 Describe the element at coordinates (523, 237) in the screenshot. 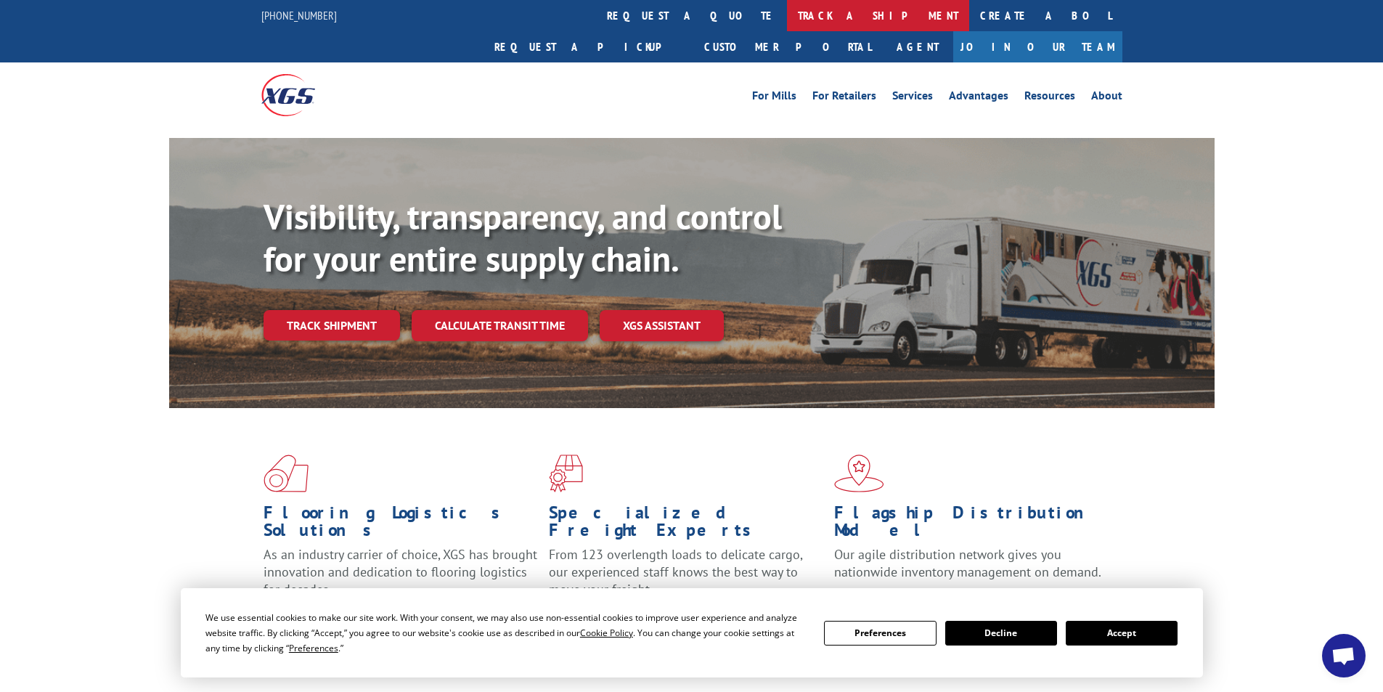

I see `b: Visibility, transparency, and control for your entire supply chain.` at that location.